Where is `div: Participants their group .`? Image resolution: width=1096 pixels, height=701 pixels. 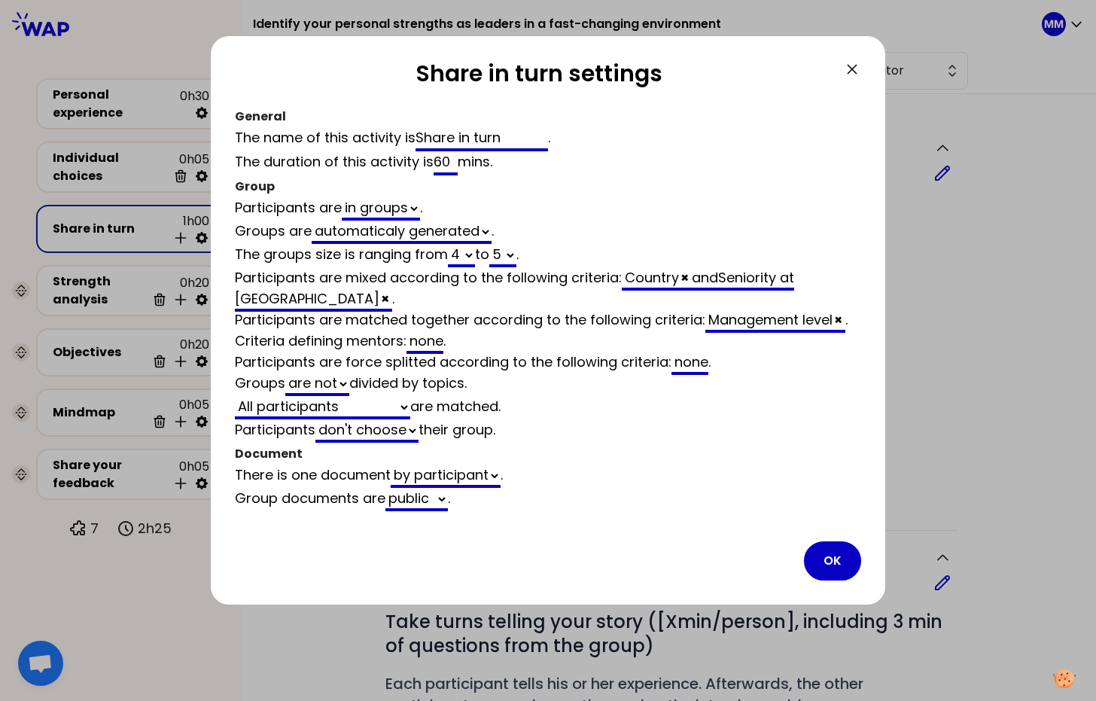 div: Participants their group . is located at coordinates (548, 431).